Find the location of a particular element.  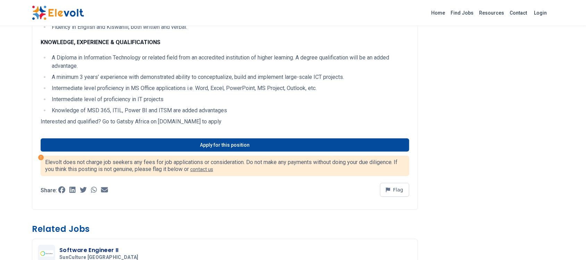

img: Elevolt is located at coordinates (58, 13).